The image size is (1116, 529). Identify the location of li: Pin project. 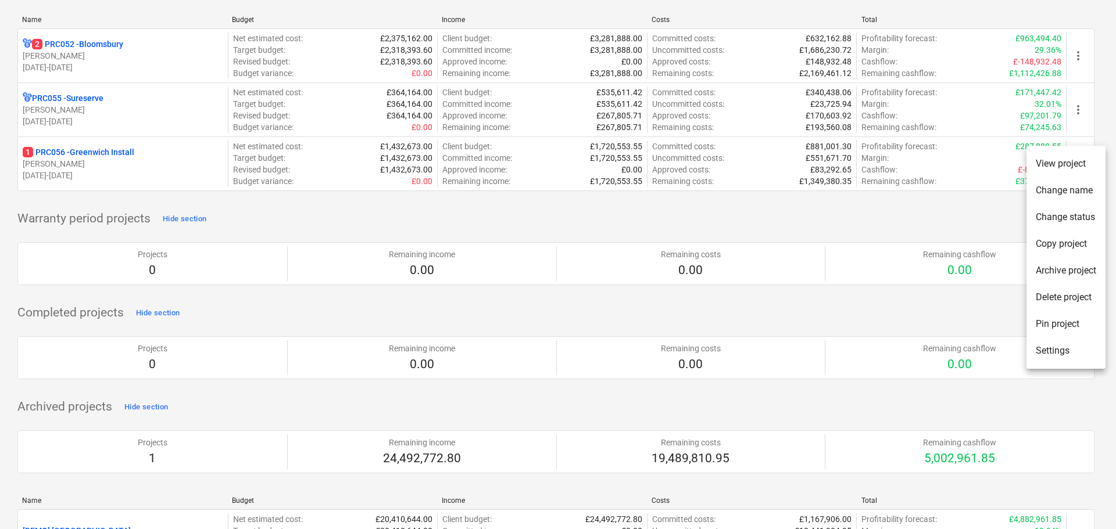
(1066, 324).